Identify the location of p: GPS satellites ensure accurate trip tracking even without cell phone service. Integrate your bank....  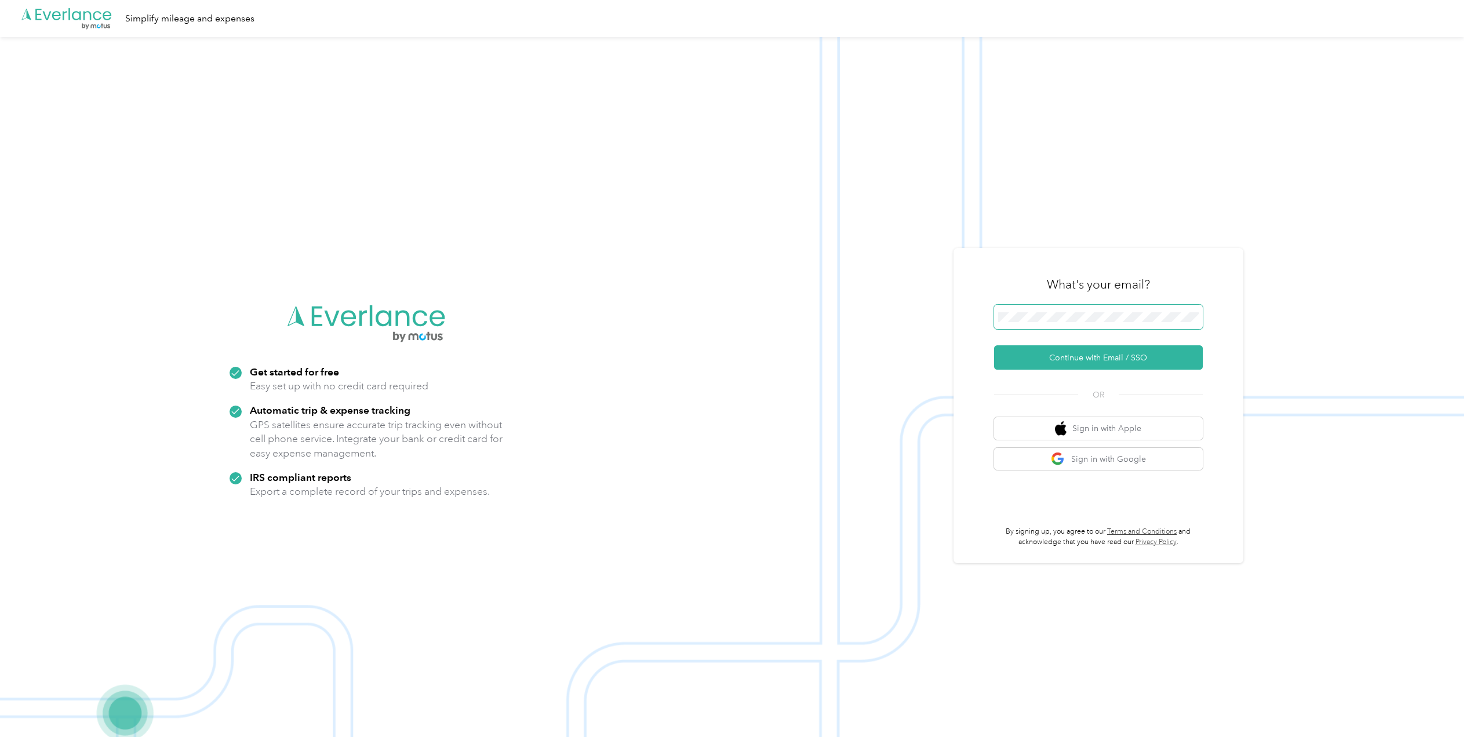
(376, 439).